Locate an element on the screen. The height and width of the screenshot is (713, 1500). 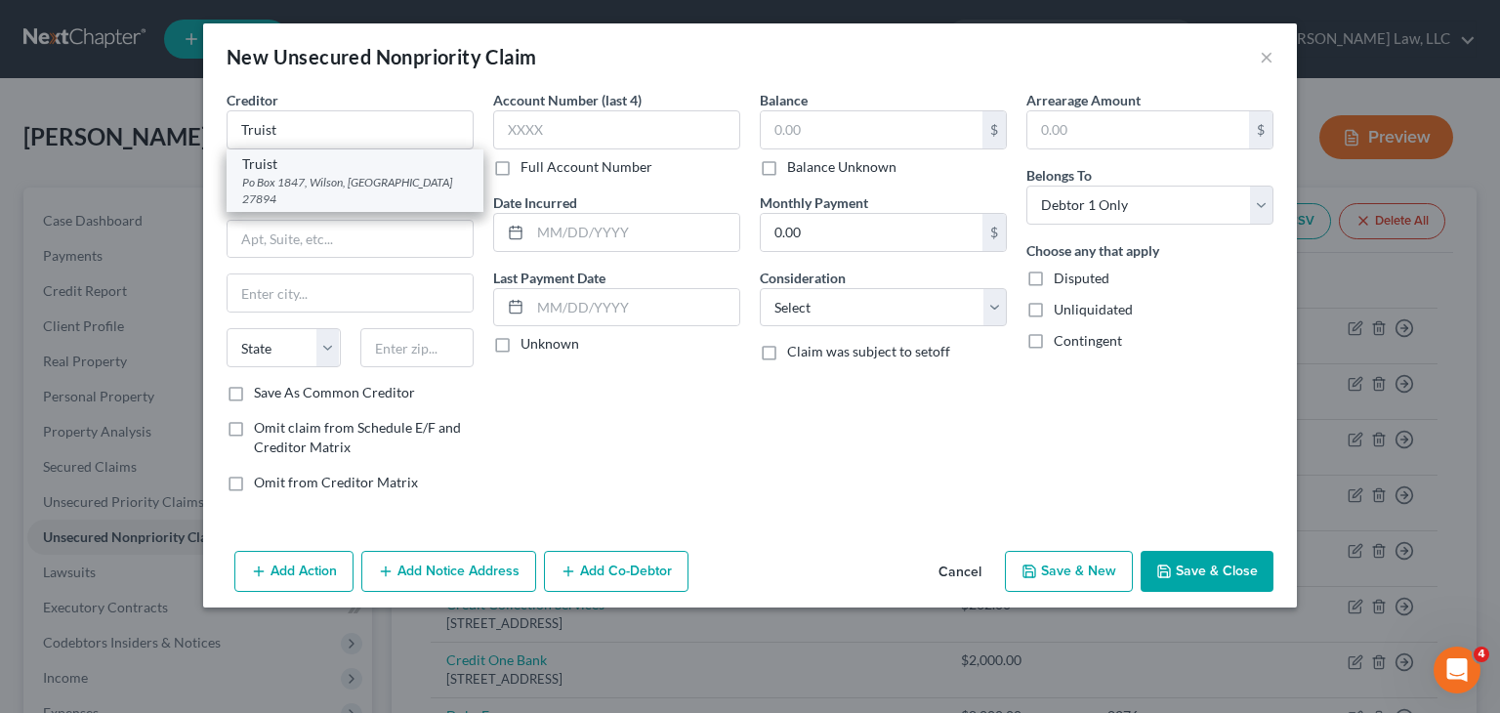
input: Search creditor by name... is located at coordinates (350, 130).